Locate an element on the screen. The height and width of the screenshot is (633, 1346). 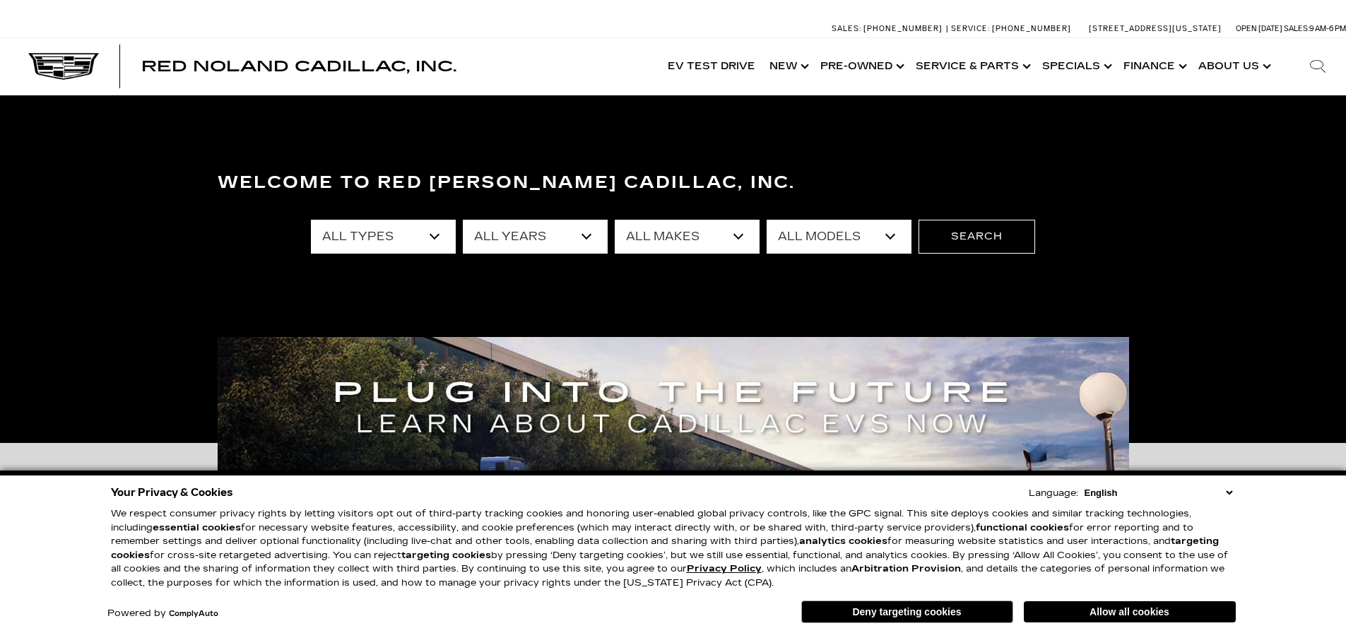
strong: analytics cookies is located at coordinates (843, 541).